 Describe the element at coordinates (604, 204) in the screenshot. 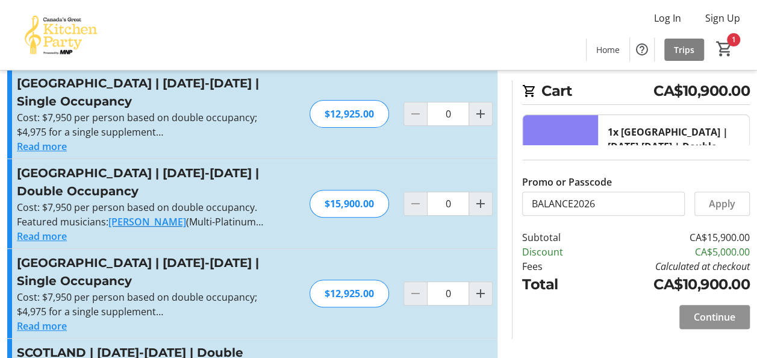

I see `input: Enter promo or passcode` at that location.